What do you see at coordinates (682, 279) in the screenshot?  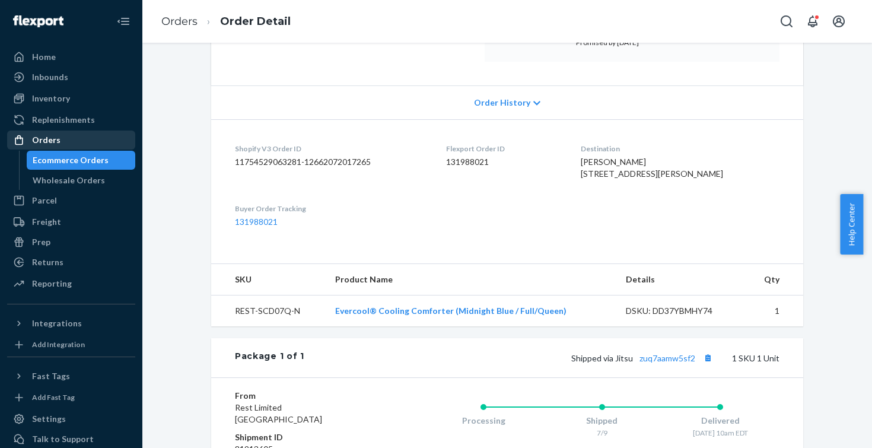 I see `th: Details` at bounding box center [682, 279].